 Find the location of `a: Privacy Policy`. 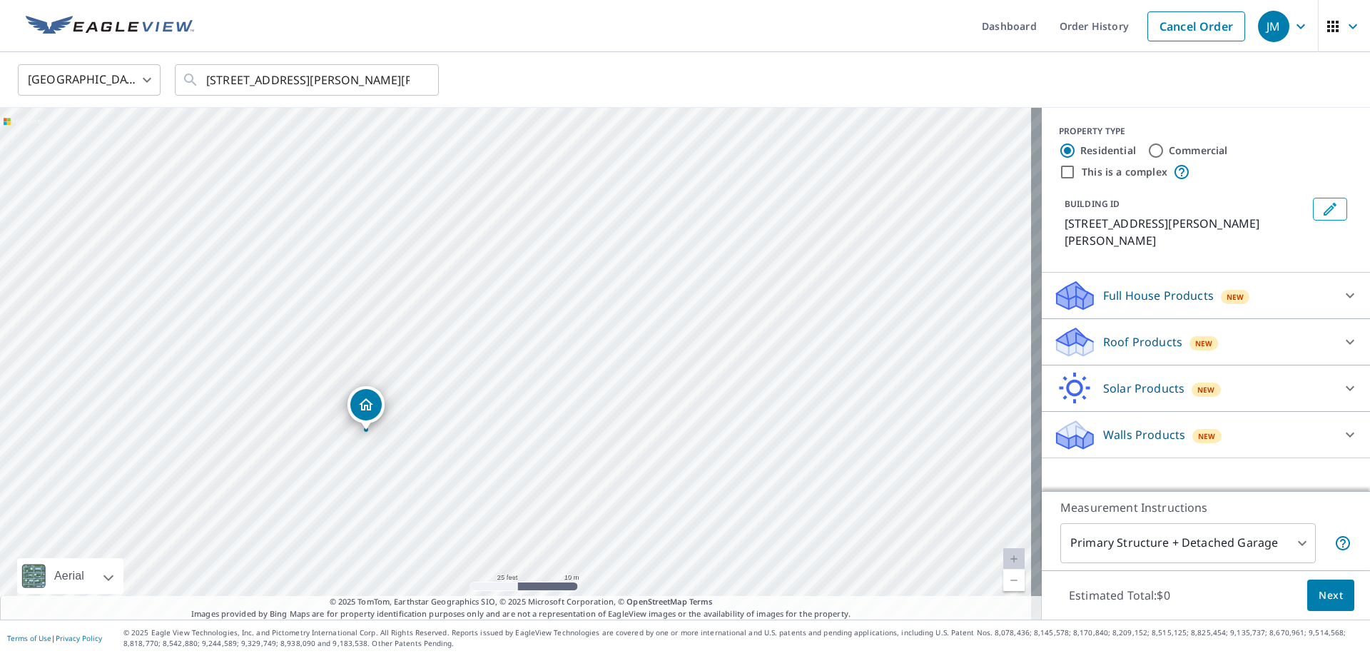

a: Privacy Policy is located at coordinates (79, 638).